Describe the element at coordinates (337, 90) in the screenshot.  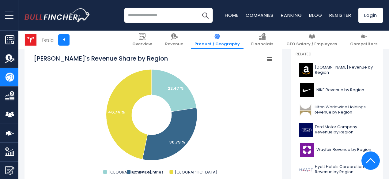
I see `a: NIKE Revenue by Region` at that location.